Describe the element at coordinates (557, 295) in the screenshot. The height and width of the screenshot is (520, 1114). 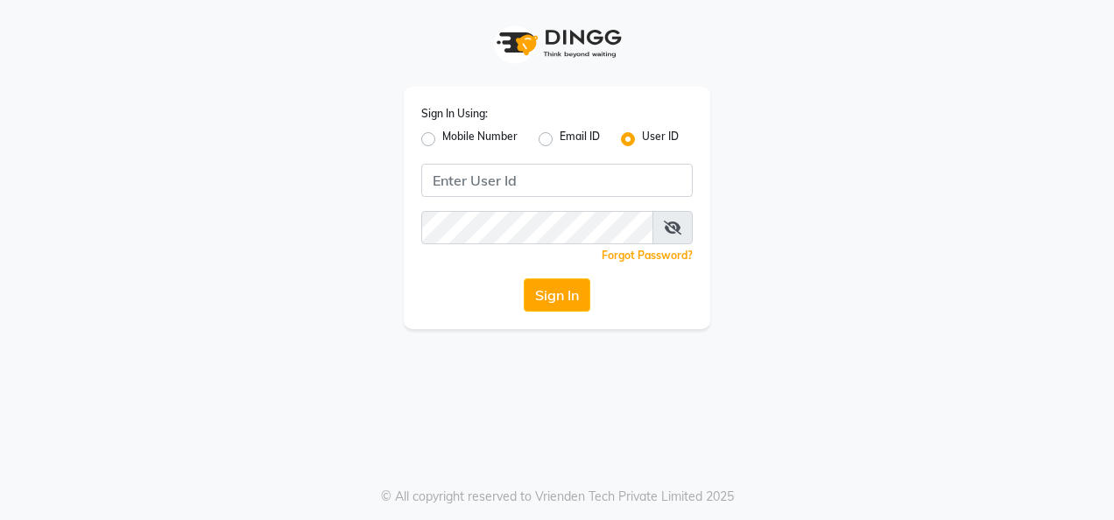
I see `button: Sign In` at that location.